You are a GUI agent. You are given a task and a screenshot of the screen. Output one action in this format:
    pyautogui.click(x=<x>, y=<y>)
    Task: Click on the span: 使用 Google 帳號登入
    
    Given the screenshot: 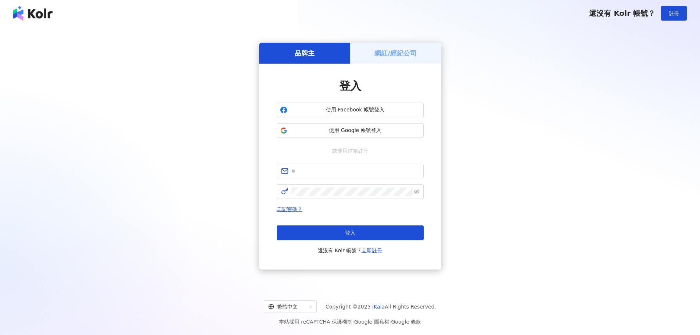 What is the action you would take?
    pyautogui.click(x=355, y=130)
    